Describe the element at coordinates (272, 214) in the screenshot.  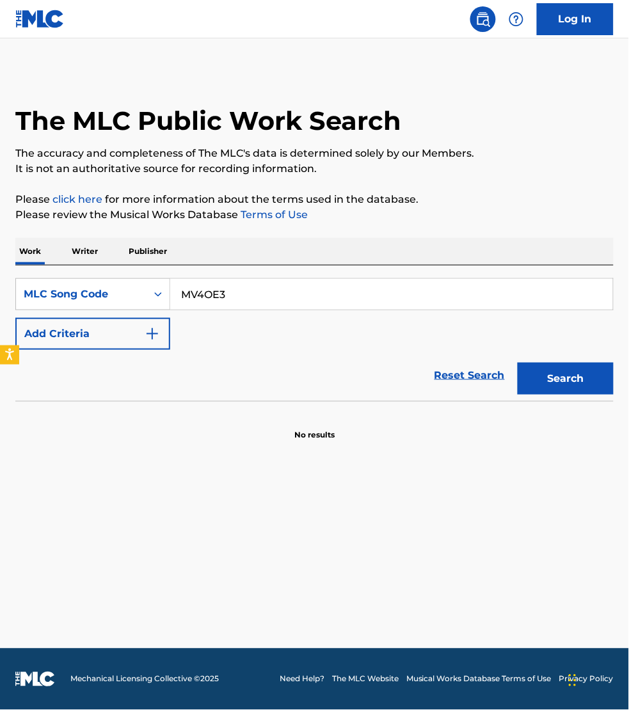
I see `a: Terms of Use` at that location.